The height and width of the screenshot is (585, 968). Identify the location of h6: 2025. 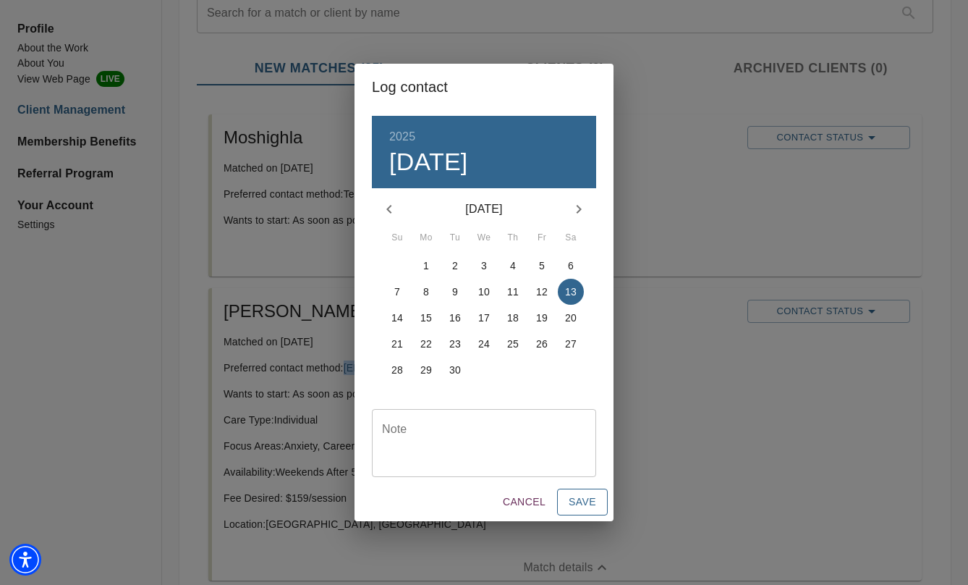
(402, 137).